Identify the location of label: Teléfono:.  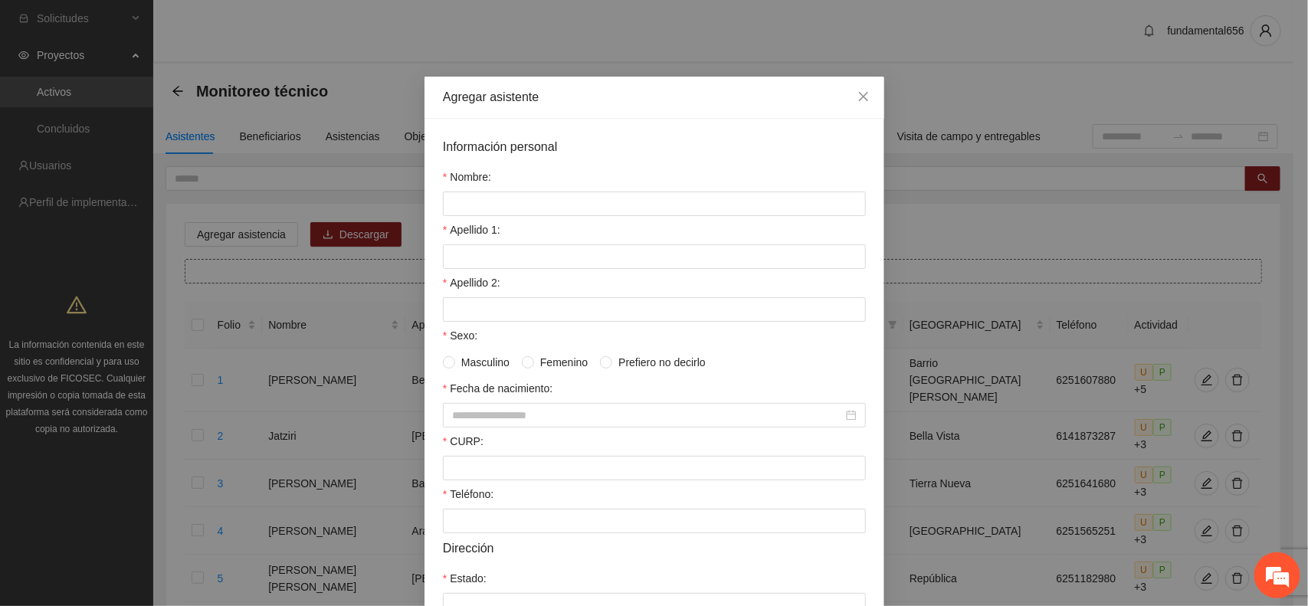
(468, 494).